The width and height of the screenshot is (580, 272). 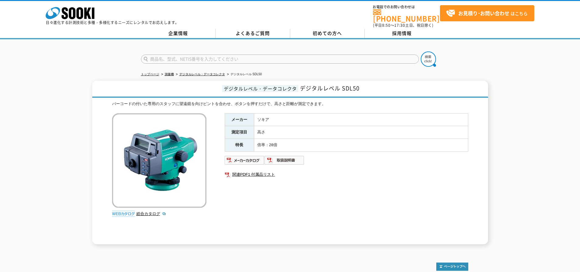 I want to click on th: 測定項目, so click(x=239, y=132).